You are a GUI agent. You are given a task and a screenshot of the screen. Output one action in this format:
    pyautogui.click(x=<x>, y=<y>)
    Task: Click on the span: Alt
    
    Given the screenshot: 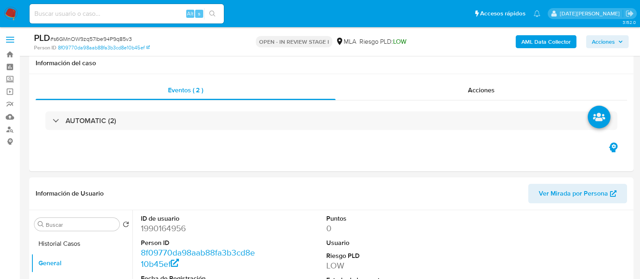 What is the action you would take?
    pyautogui.click(x=190, y=13)
    